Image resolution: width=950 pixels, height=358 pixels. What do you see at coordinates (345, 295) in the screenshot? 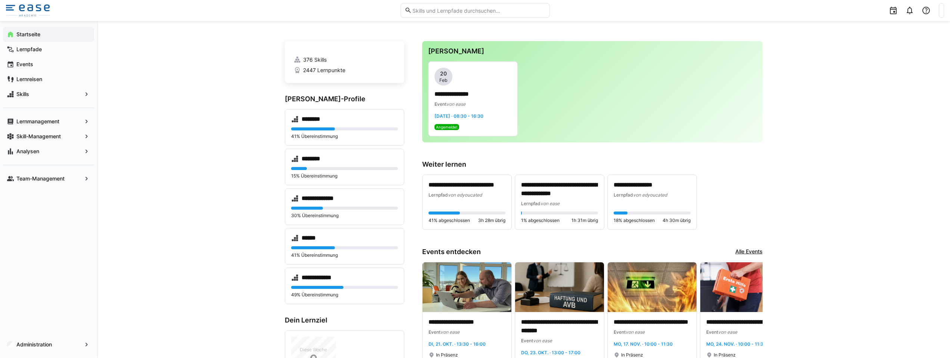
I see `p: 49% Übereinstimmung` at bounding box center [345, 295].